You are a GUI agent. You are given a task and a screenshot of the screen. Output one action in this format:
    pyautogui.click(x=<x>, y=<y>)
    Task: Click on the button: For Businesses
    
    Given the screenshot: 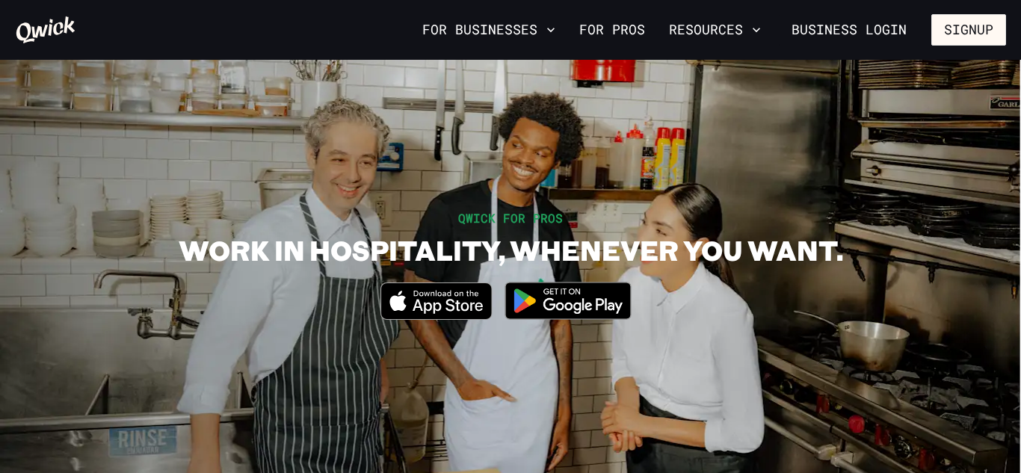 What is the action you would take?
    pyautogui.click(x=489, y=30)
    